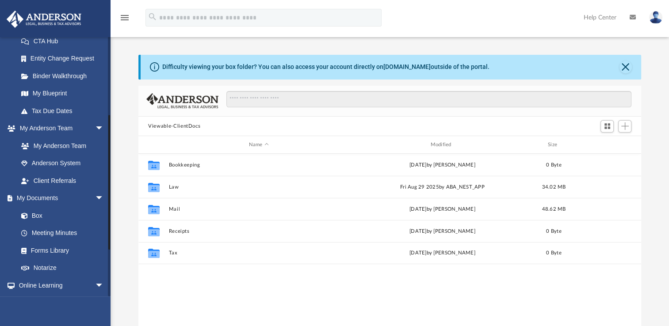 This screenshot has width=669, height=326. What do you see at coordinates (655, 17) in the screenshot?
I see `img: User Pic` at bounding box center [655, 17].